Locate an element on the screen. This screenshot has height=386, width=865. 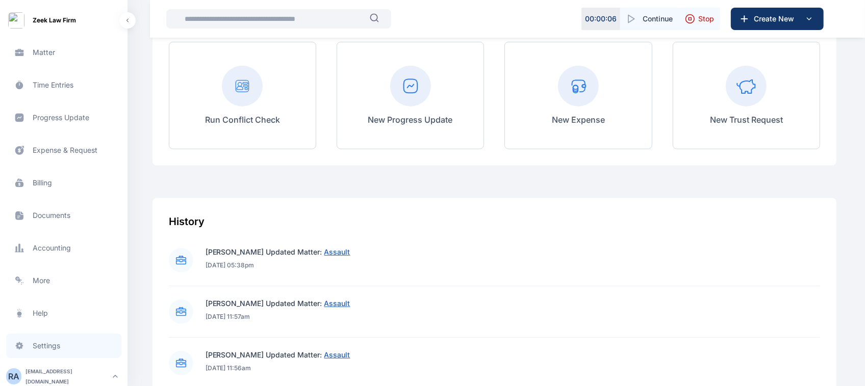
a: more is located at coordinates (64, 281).